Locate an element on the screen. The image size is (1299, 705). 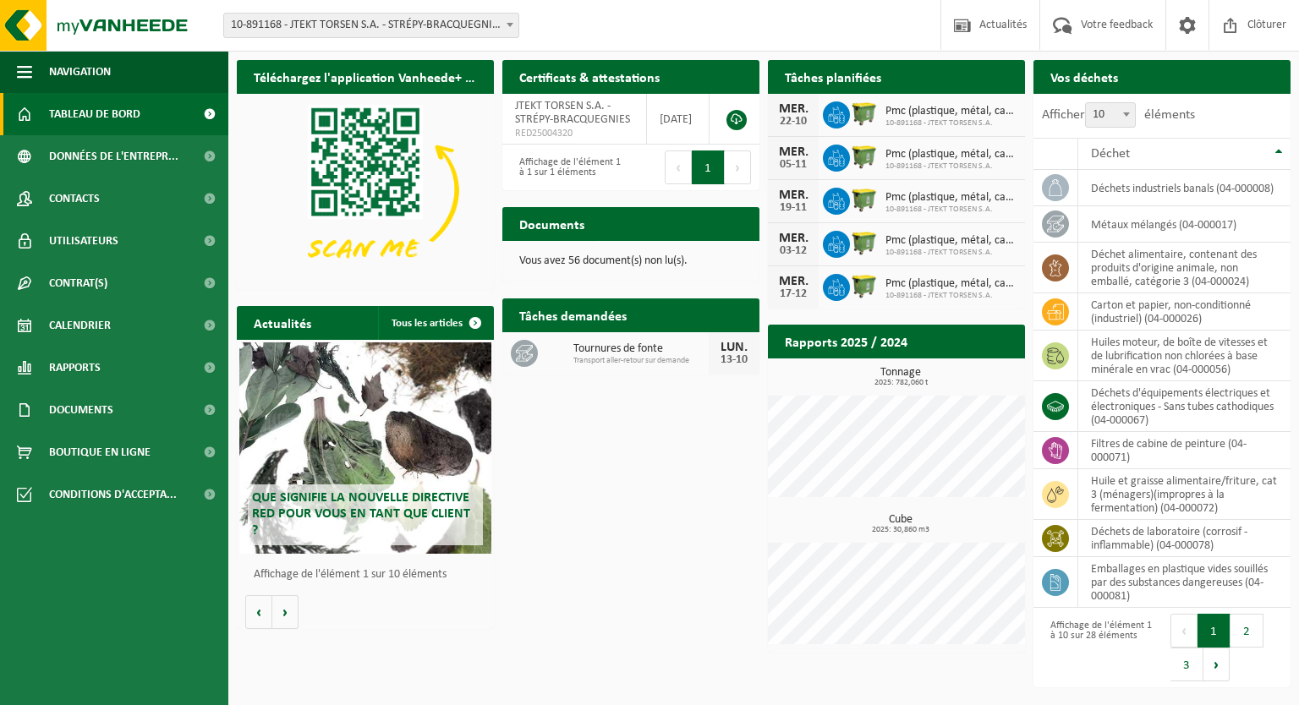
td: huiles moteur, de boîte de vitesses et de lubrification non chlorées à base minérale en vrac (04-... is located at coordinates (1184, 356).